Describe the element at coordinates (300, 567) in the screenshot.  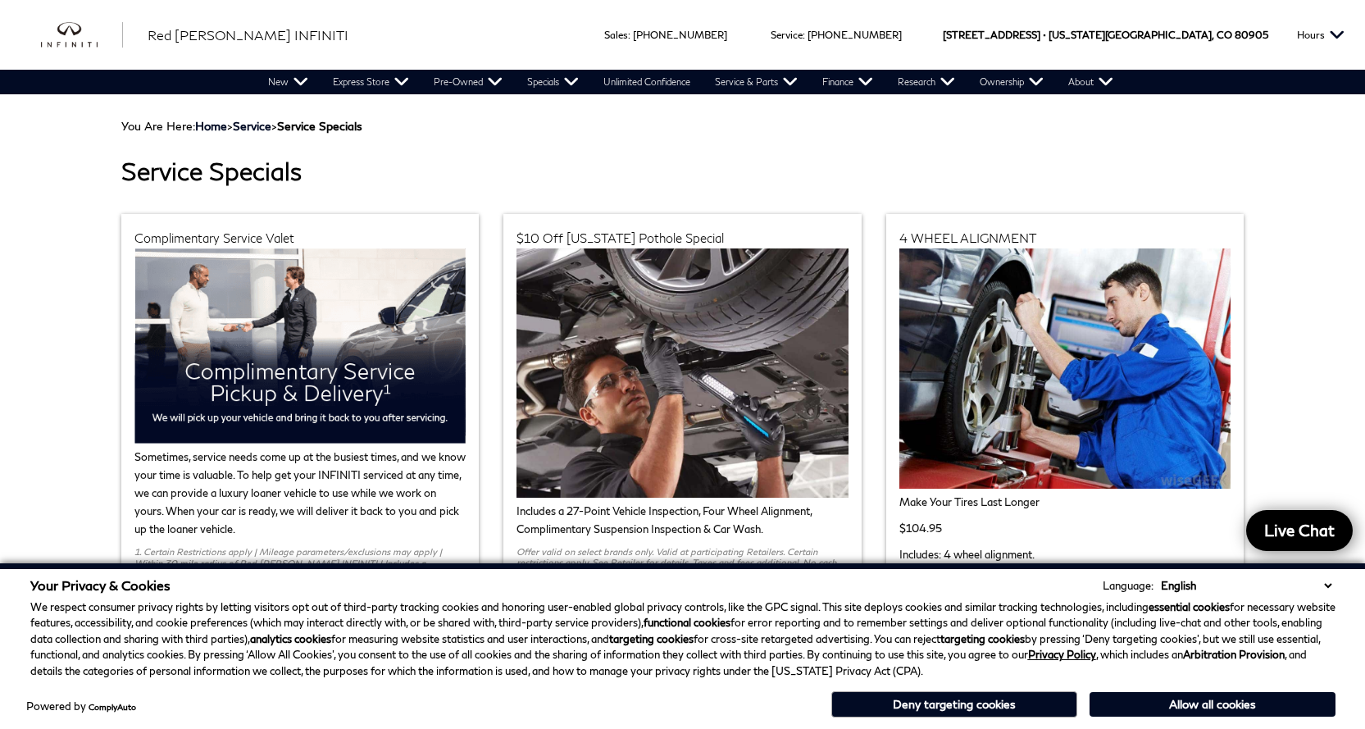
I see `p: 1. Certain Restrictions apply | Mileage parameters/exclusions may apply | Within 30 mile radius o...` at that location.